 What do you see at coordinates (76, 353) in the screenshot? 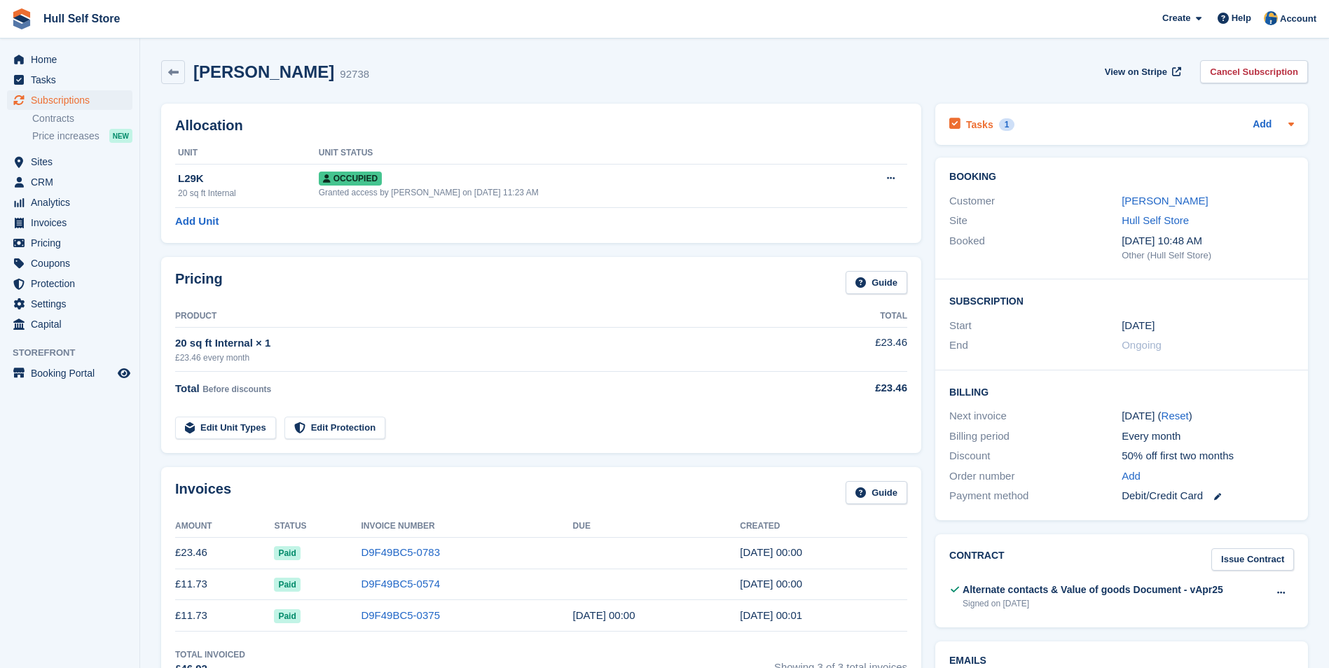
I see `span: Storefront` at bounding box center [76, 353].